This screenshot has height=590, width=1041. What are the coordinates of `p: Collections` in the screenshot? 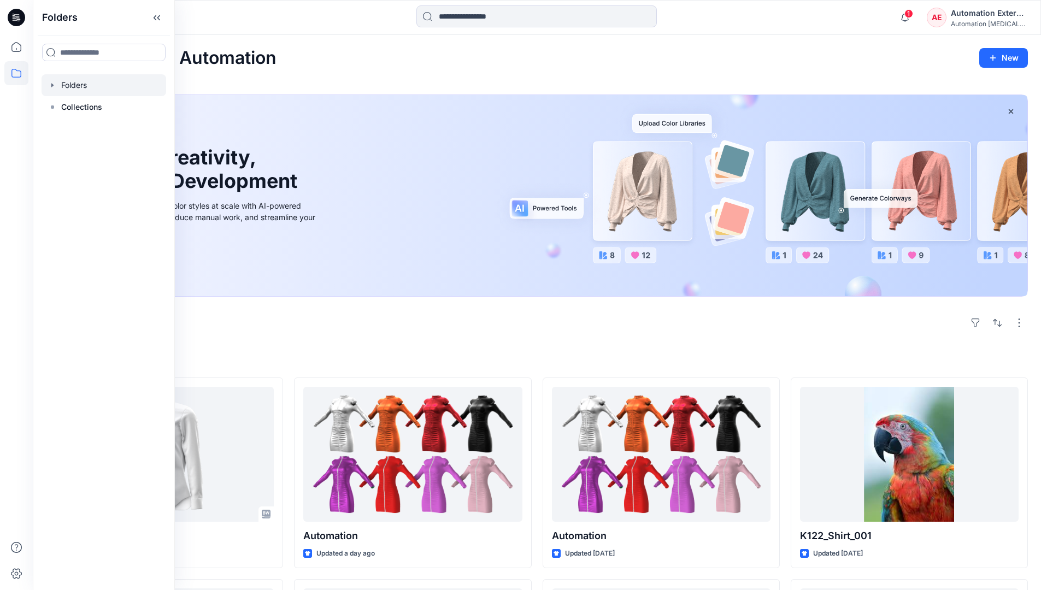 It's located at (81, 107).